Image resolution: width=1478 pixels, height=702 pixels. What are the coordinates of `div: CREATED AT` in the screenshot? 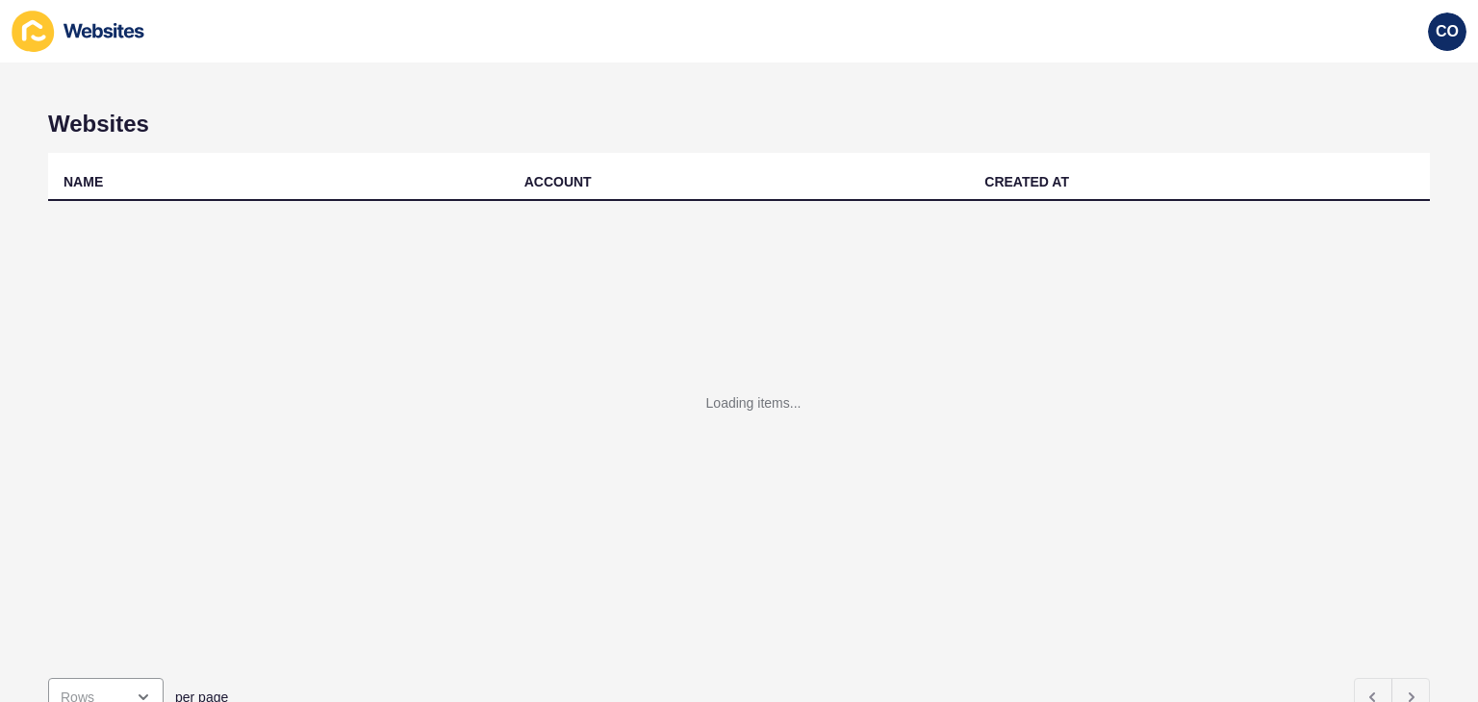 It's located at (1027, 182).